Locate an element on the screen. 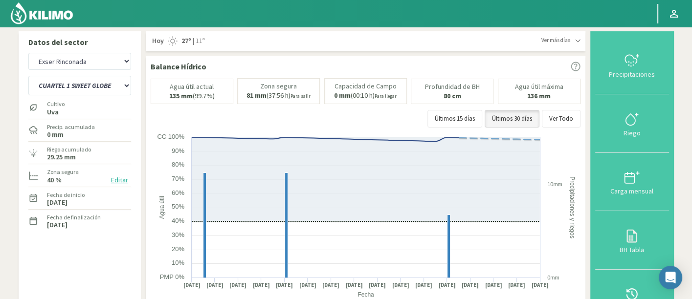 The width and height of the screenshot is (692, 299). label: Fecha de finalización is located at coordinates (74, 218).